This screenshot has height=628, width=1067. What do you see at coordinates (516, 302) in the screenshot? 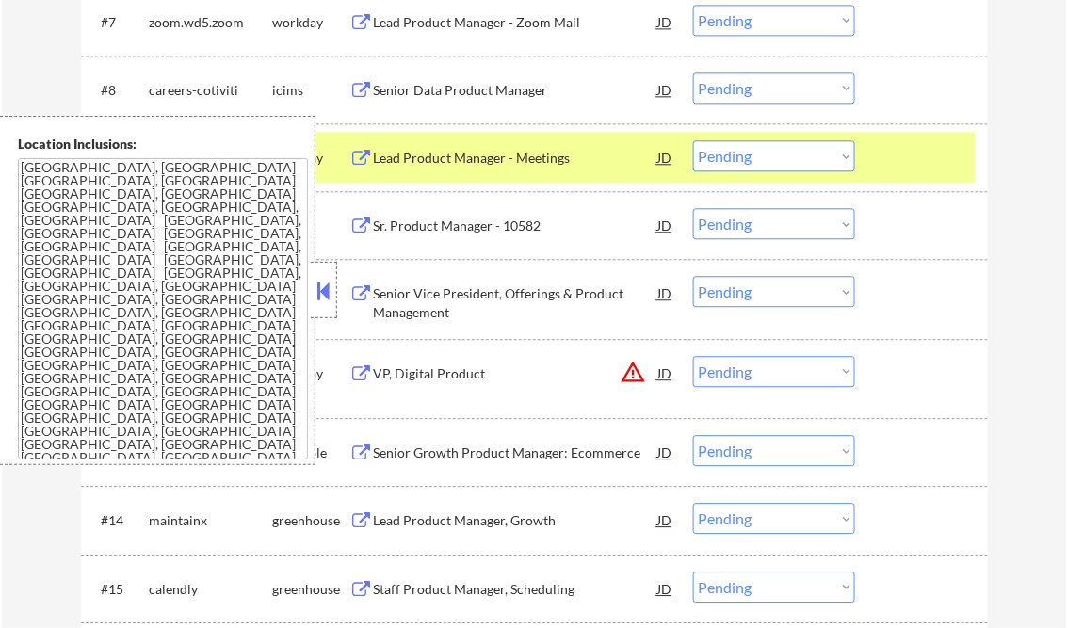
I see `div: Senior Vice President, Offerings & Product Management` at bounding box center [516, 302].